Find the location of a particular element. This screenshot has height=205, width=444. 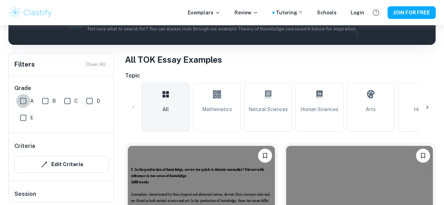

h6: Session is located at coordinates (61, 197).